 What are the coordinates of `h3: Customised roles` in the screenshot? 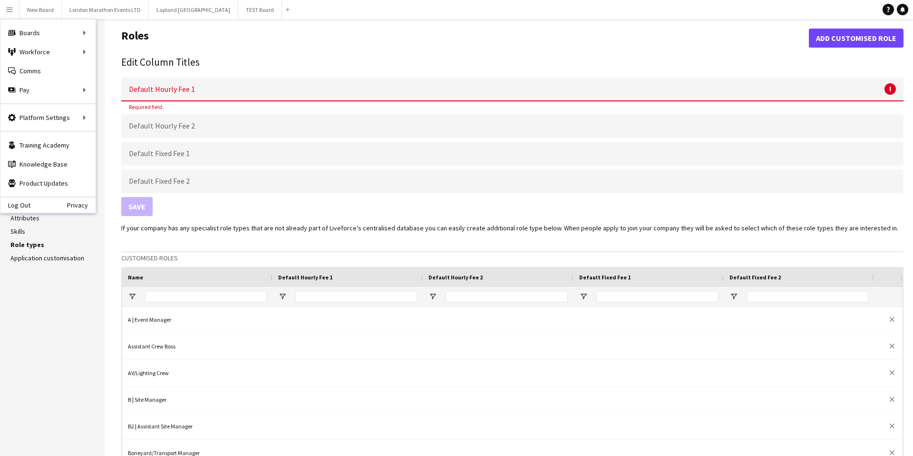 It's located at (512, 258).